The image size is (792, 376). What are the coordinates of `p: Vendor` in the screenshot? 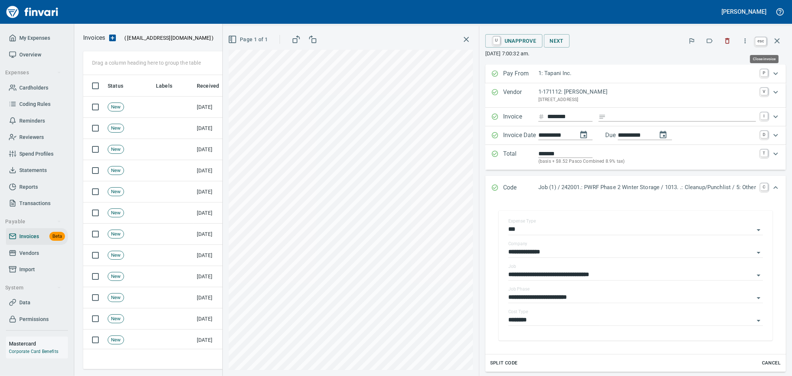 It's located at (520, 95).